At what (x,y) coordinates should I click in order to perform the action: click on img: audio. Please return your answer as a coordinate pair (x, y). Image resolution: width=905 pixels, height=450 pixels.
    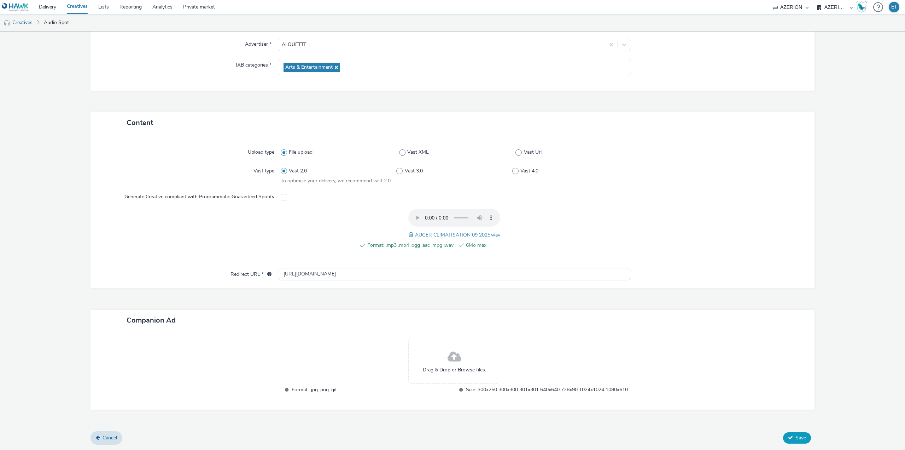
    Looking at the image, I should click on (7, 23).